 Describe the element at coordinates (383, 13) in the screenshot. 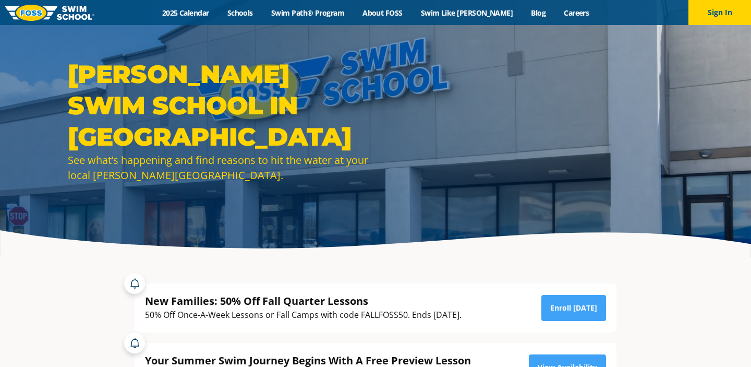

I see `a: About FOSS` at that location.